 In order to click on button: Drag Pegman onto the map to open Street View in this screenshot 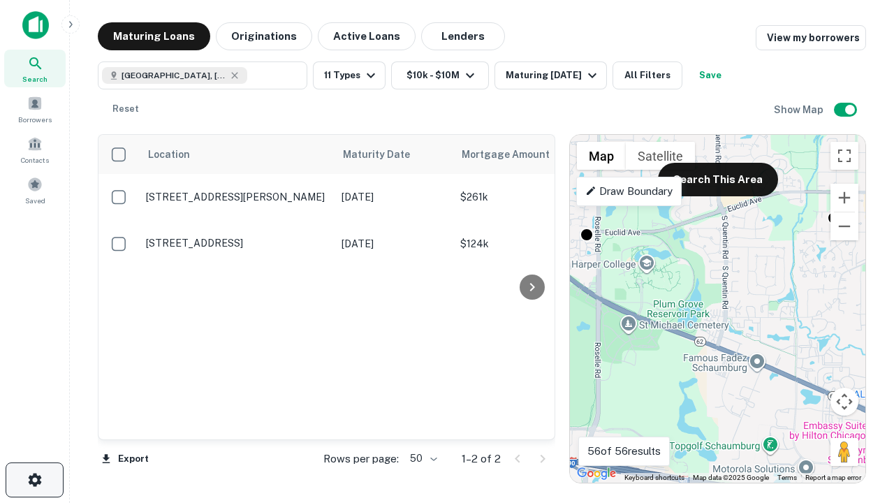, I will do `click(845, 452)`.